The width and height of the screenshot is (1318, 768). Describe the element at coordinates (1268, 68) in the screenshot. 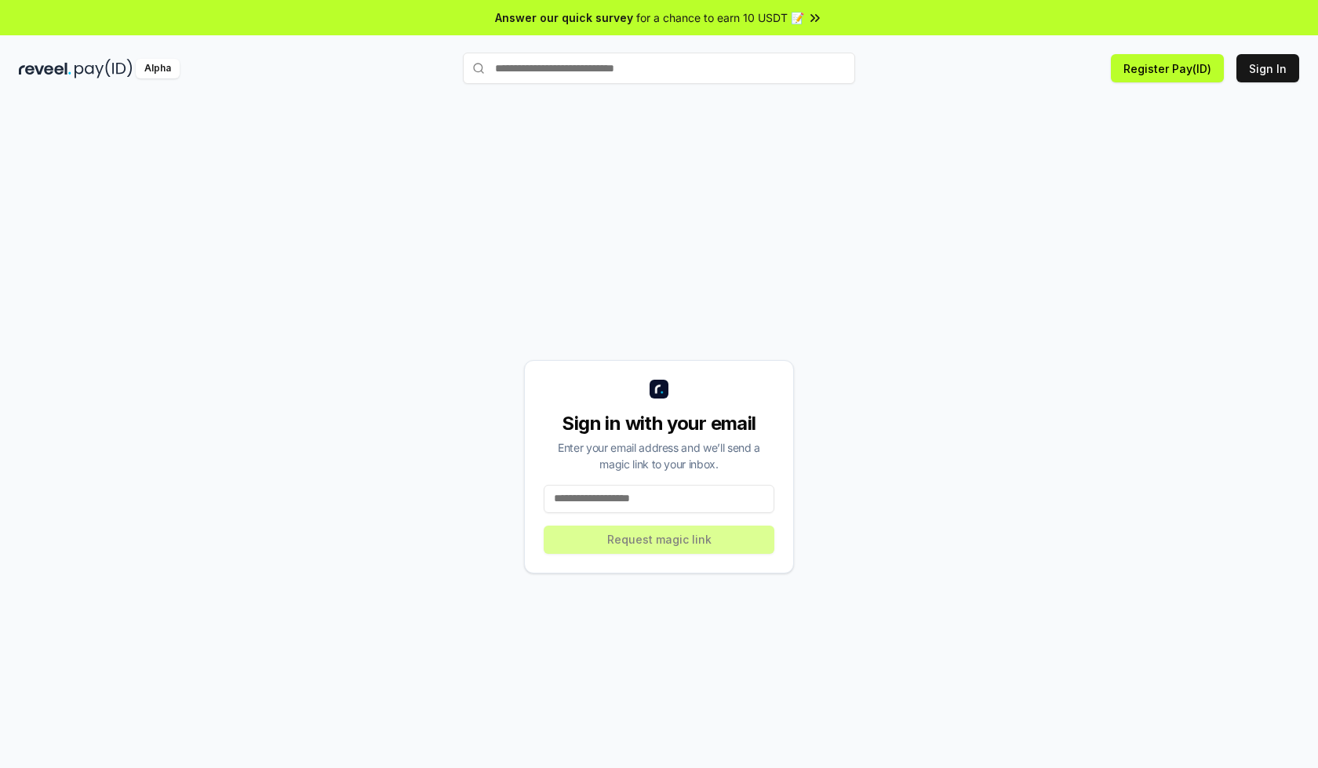

I see `button: Sign In` at that location.